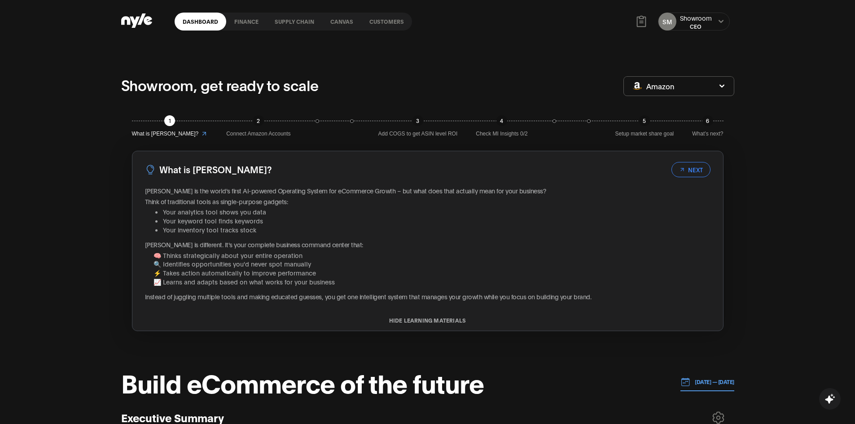  What do you see at coordinates (428, 297) in the screenshot?
I see `p: Instead of juggling multiple tools and making educated guesses, you get one intelligent system th...` at bounding box center [428, 297].